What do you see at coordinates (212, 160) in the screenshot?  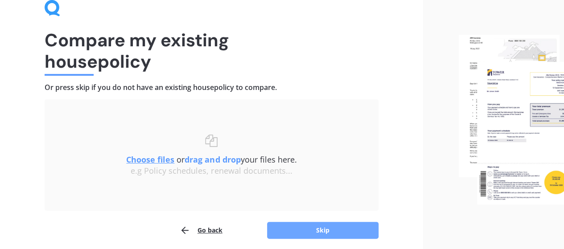 I see `b: drag and drop` at bounding box center [212, 160].